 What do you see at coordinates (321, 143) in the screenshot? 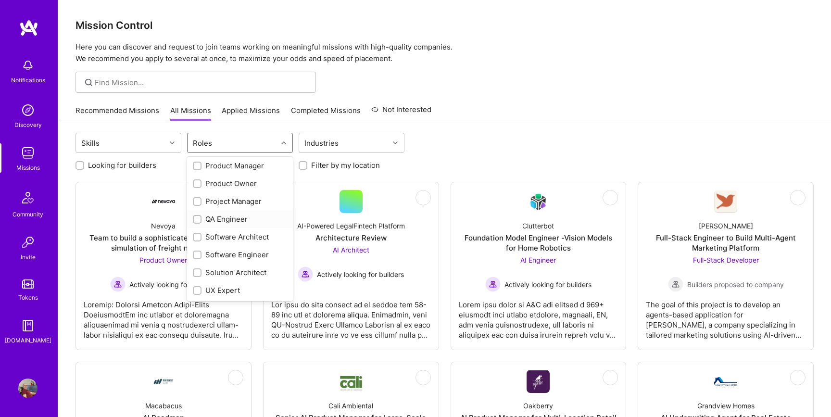
I see `div: Industries` at bounding box center [321, 143].